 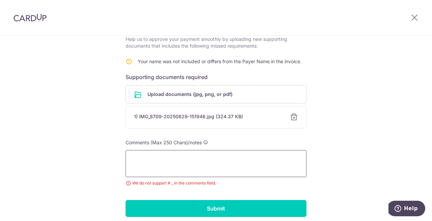 I want to click on span: Comments (Max 250 Chars)/notes, so click(x=164, y=142).